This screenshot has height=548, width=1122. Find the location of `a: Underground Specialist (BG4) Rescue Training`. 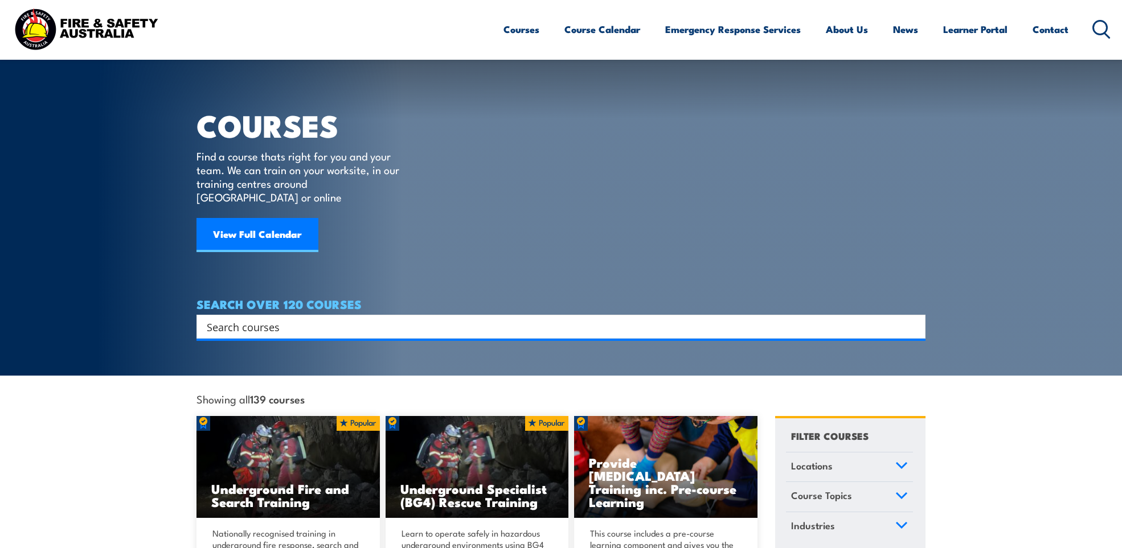

a: Underground Specialist (BG4) Rescue Training is located at coordinates (477, 467).